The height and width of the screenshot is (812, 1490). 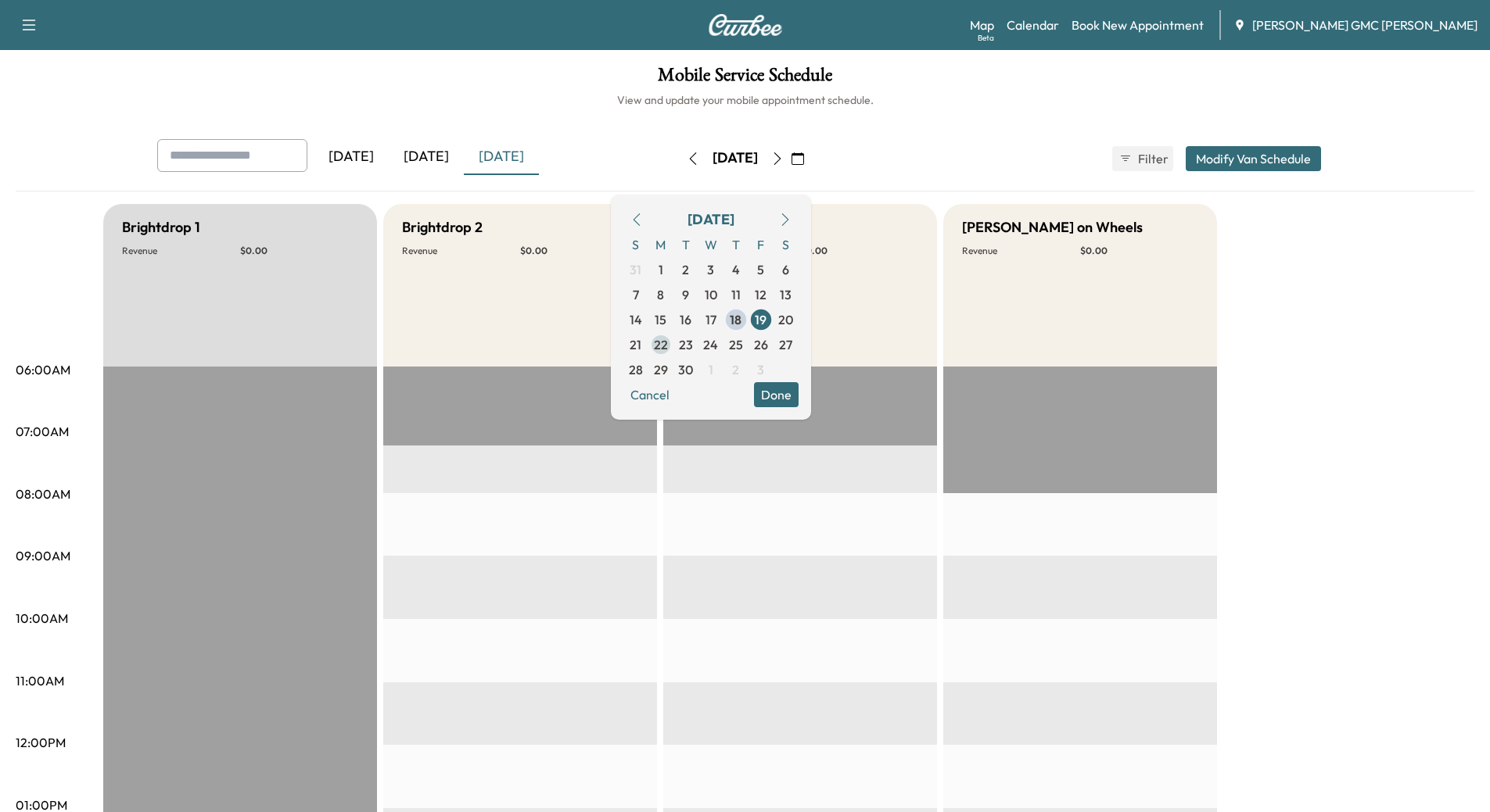 I want to click on h1: Mobile Service Schedule, so click(x=745, y=79).